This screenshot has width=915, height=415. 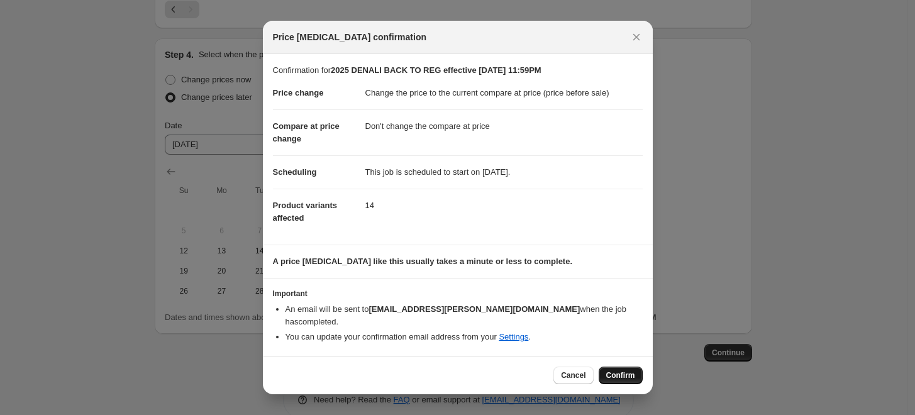 What do you see at coordinates (513, 337) in the screenshot?
I see `a: Settings` at bounding box center [513, 337].